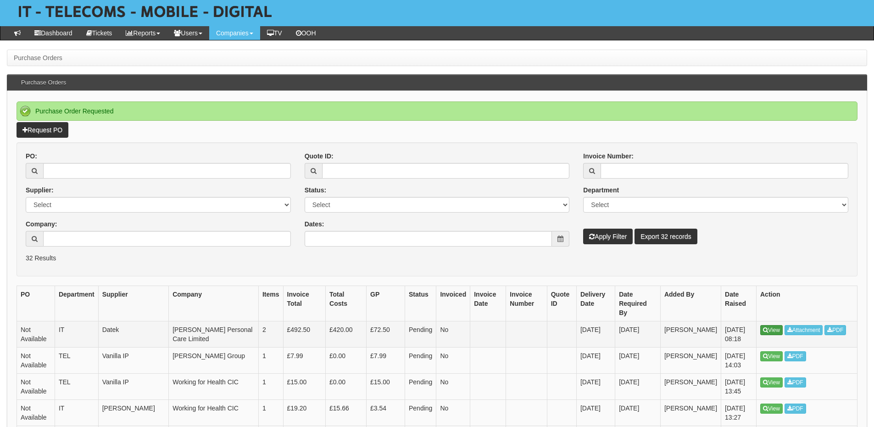 The width and height of the screenshot is (874, 427). I want to click on a: Tickets, so click(99, 33).